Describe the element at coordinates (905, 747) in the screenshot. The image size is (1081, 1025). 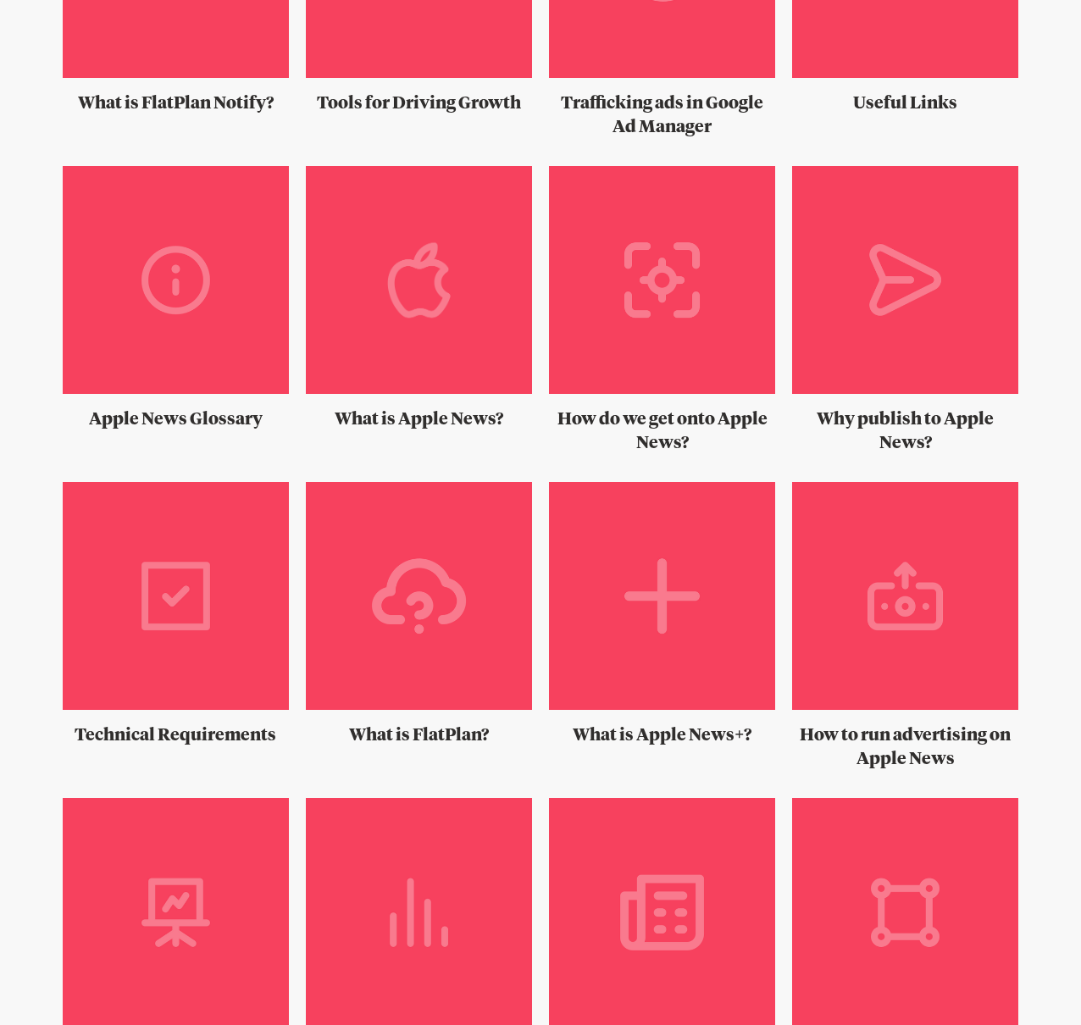
I see `h2: How to run advertising on Apple News` at that location.